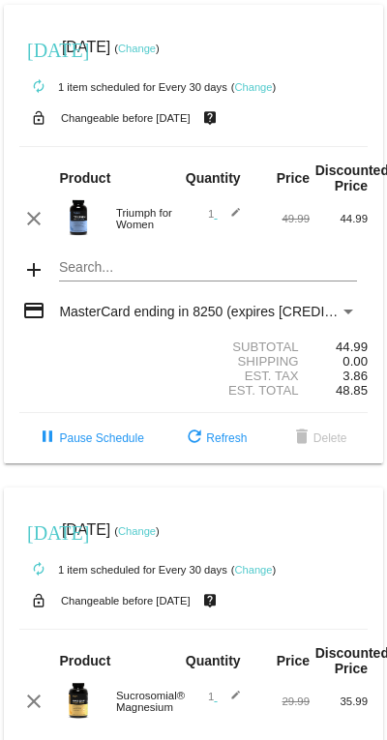 This screenshot has height=740, width=387. I want to click on div: Shipping, so click(252, 361).